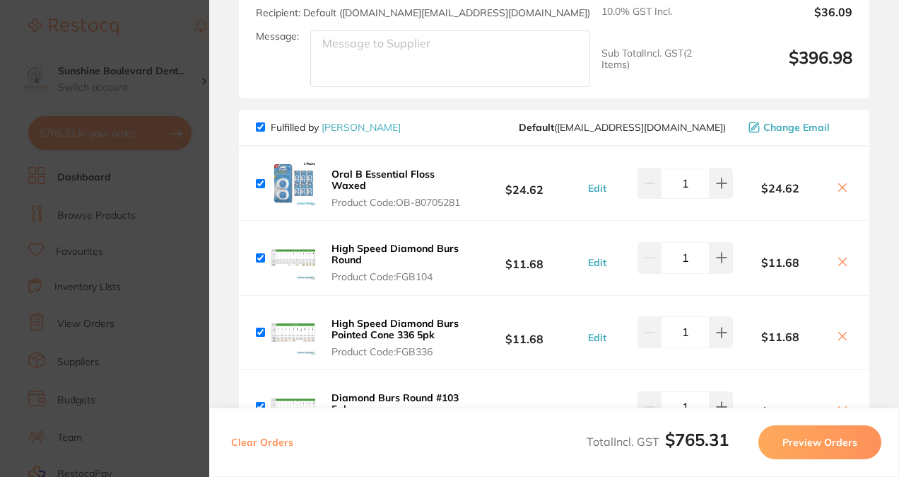 The height and width of the screenshot is (477, 899). Describe the element at coordinates (293, 183) in the screenshot. I see `img: dmltNWd5eg` at that location.